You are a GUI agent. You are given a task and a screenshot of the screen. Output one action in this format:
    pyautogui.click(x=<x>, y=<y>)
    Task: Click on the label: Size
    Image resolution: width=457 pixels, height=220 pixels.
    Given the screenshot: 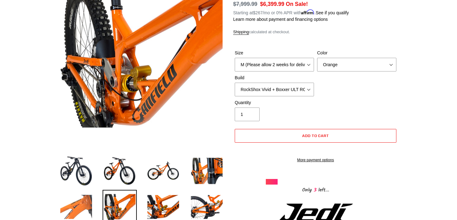 What is the action you would take?
    pyautogui.click(x=274, y=53)
    